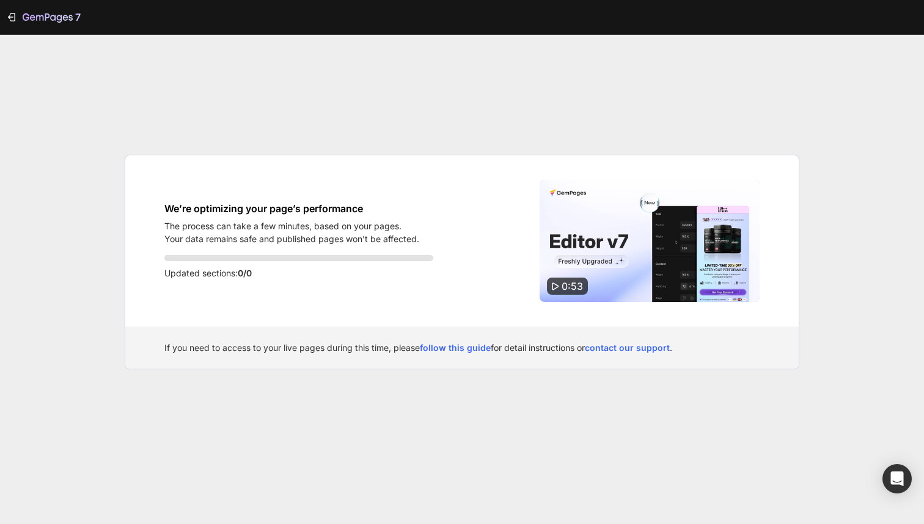  Describe the element at coordinates (78, 17) in the screenshot. I see `p: 7` at that location.